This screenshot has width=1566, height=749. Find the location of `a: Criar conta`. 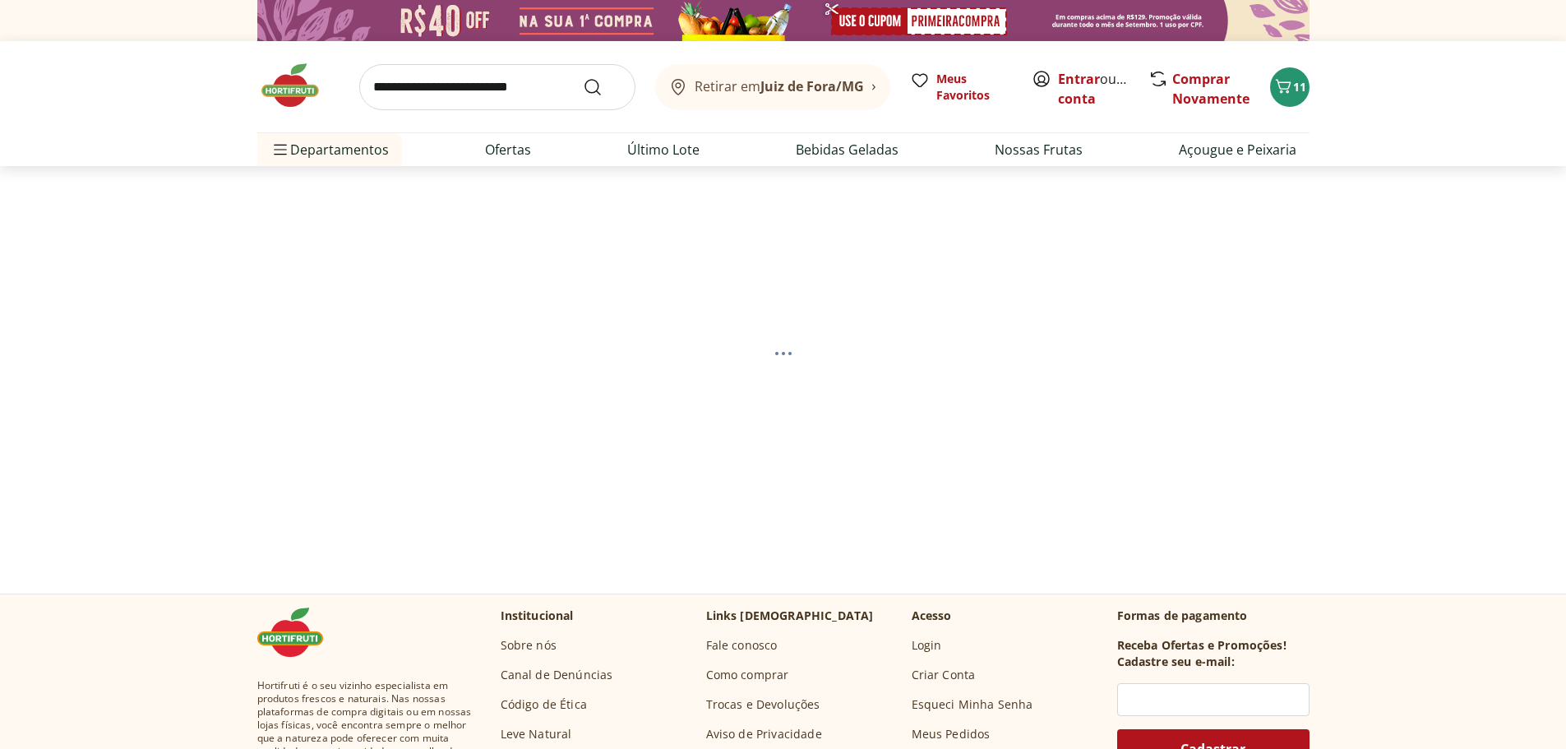

a: Criar conta is located at coordinates (1103, 89).